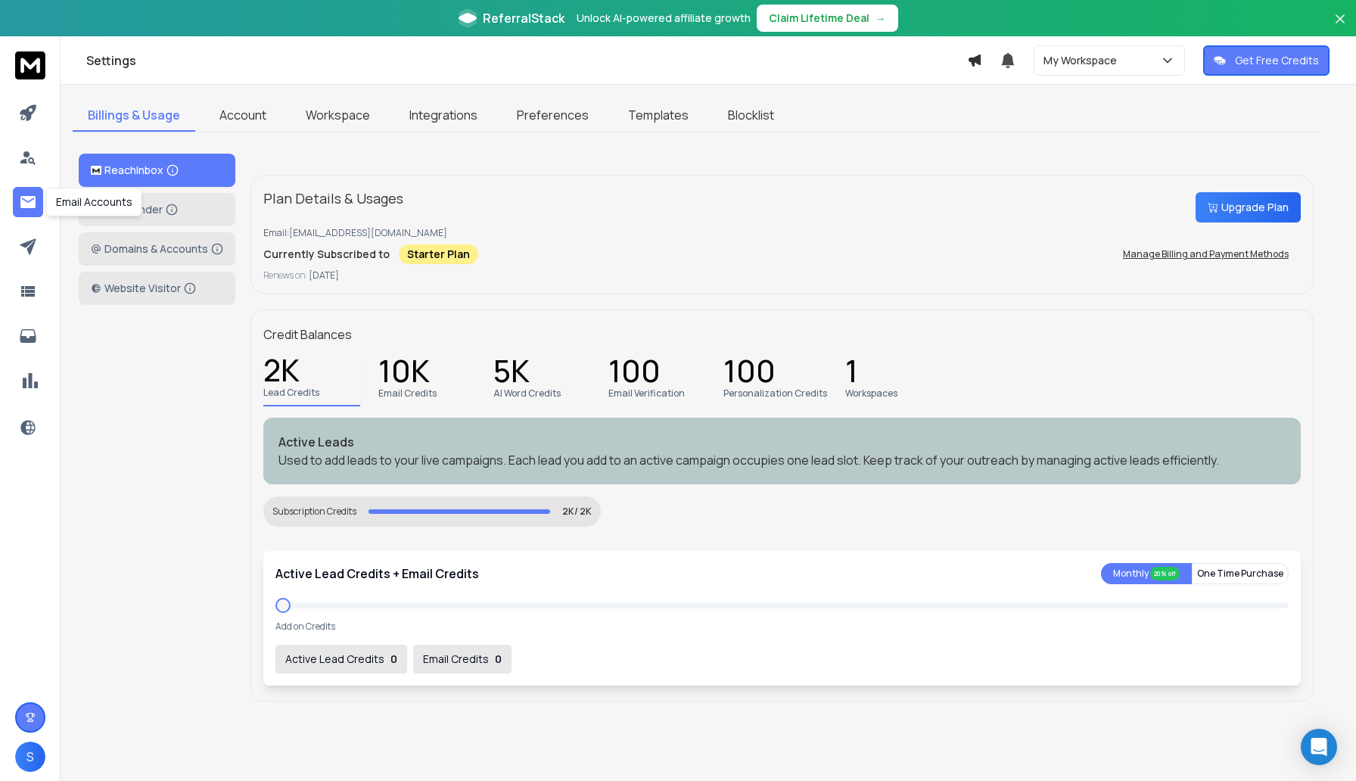  What do you see at coordinates (338, 116) in the screenshot?
I see `a: Workspace` at bounding box center [338, 116].